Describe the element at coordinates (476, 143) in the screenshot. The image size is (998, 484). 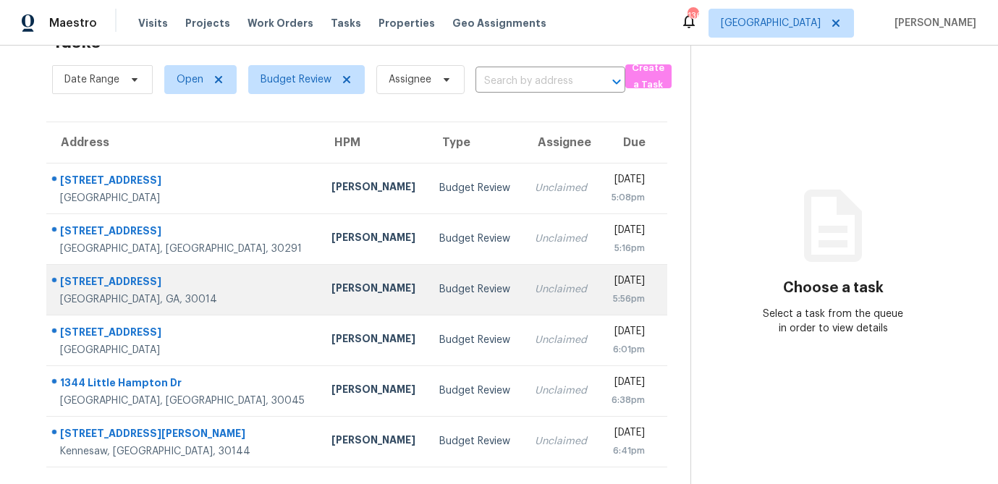
I see `th: Type` at that location.